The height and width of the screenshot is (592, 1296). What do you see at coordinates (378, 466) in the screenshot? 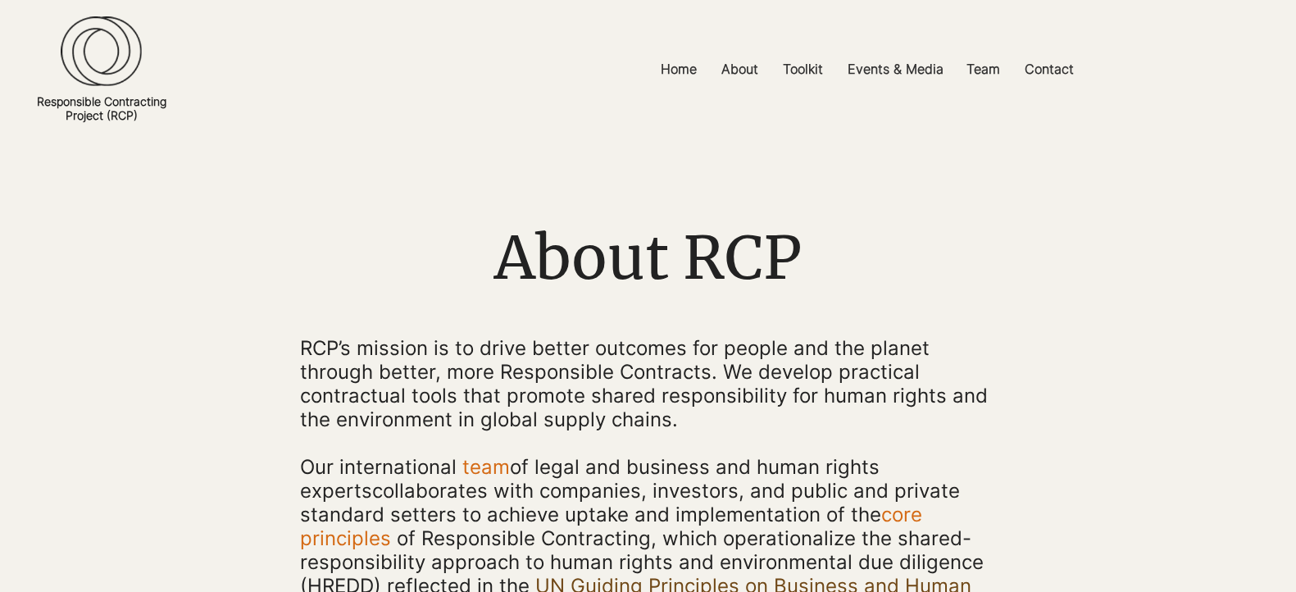
I see `span: Our international` at bounding box center [378, 466].